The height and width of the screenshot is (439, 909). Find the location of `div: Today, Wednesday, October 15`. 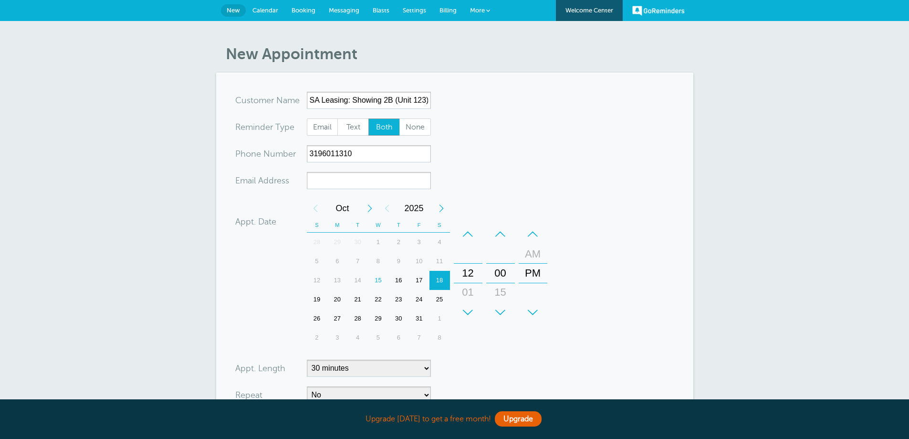

div: Today, Wednesday, October 15 is located at coordinates (378, 280).